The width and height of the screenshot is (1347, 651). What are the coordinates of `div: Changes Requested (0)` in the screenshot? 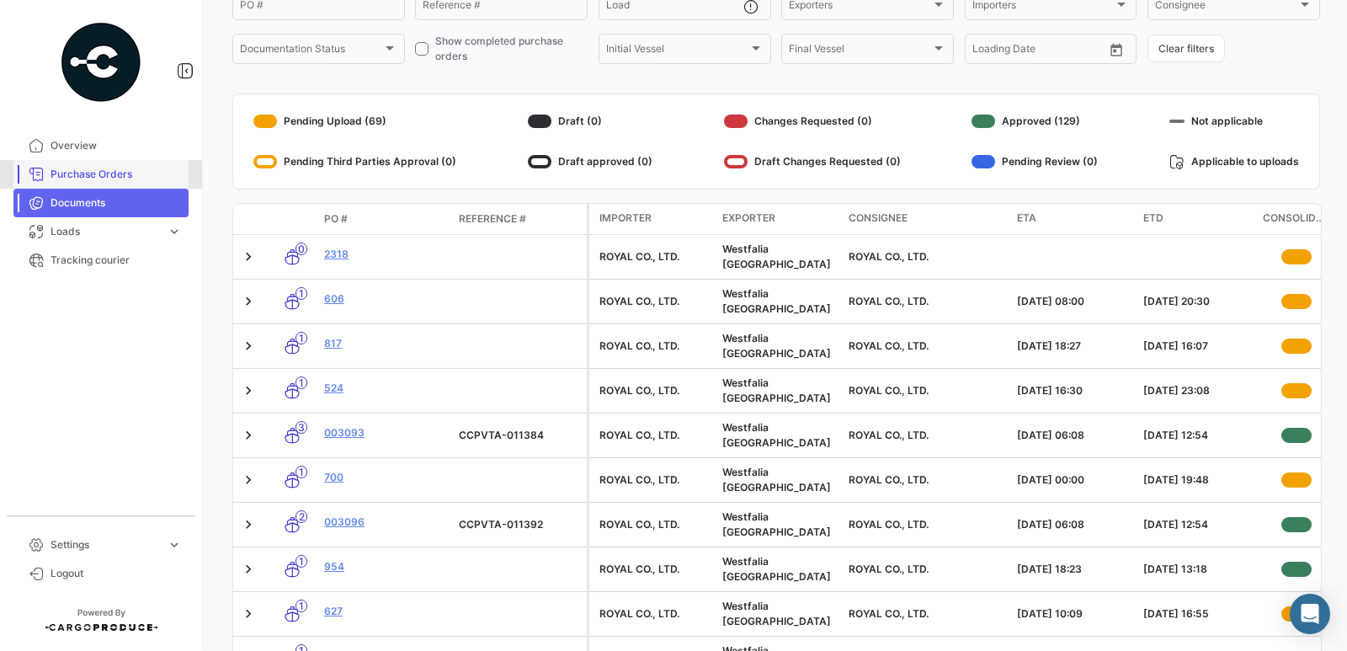 It's located at (812, 121).